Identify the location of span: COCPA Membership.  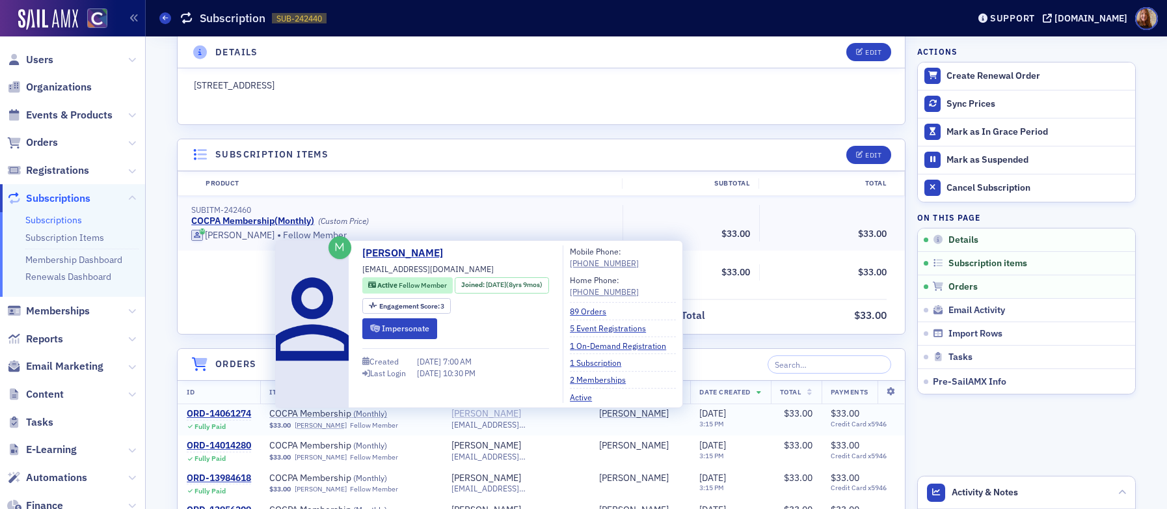
(351, 478).